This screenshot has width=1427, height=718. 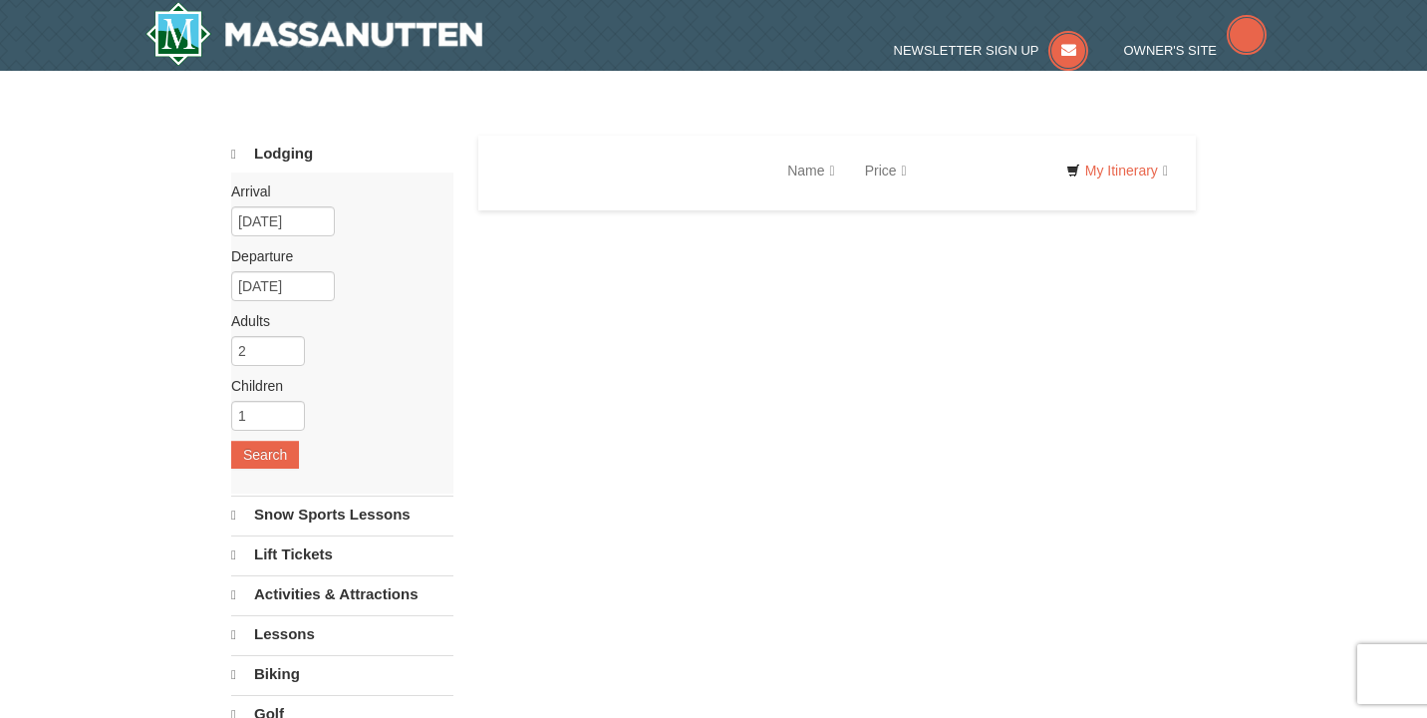 What do you see at coordinates (335, 321) in the screenshot?
I see `label: Adults` at bounding box center [335, 321].